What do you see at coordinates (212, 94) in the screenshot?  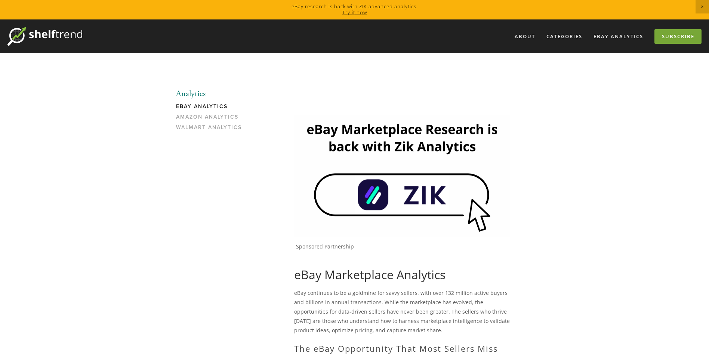 I see `li: Analytics` at bounding box center [212, 94].